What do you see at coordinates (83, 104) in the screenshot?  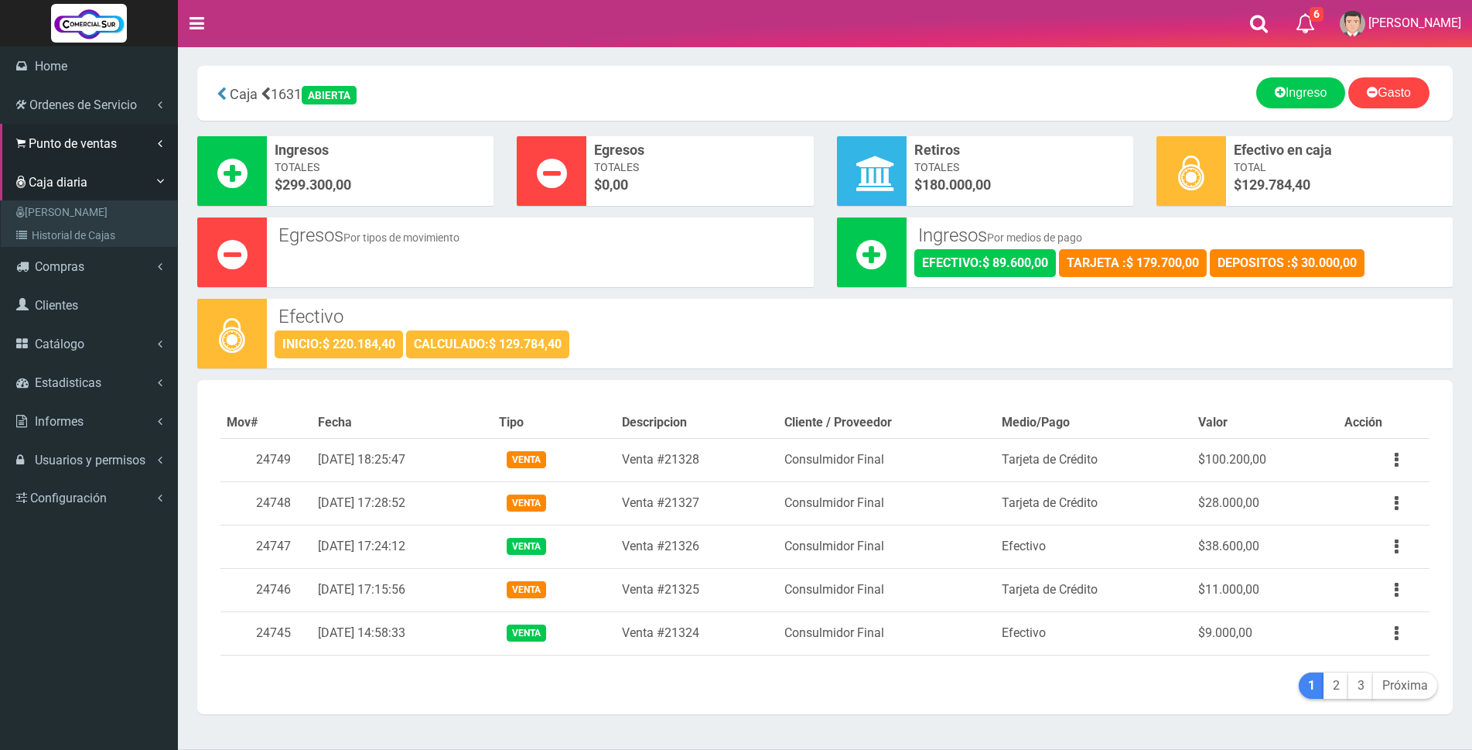 I see `span: Ordenes de Servicio` at bounding box center [83, 104].